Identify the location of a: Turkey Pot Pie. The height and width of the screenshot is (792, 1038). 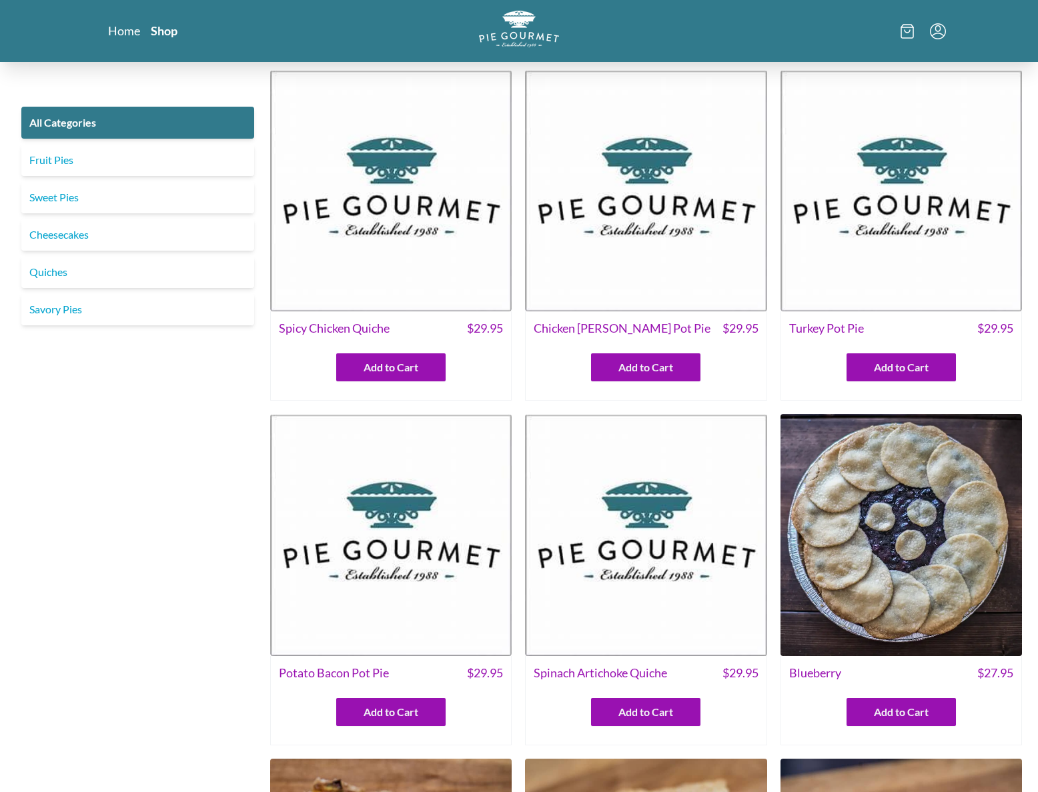
(901, 191).